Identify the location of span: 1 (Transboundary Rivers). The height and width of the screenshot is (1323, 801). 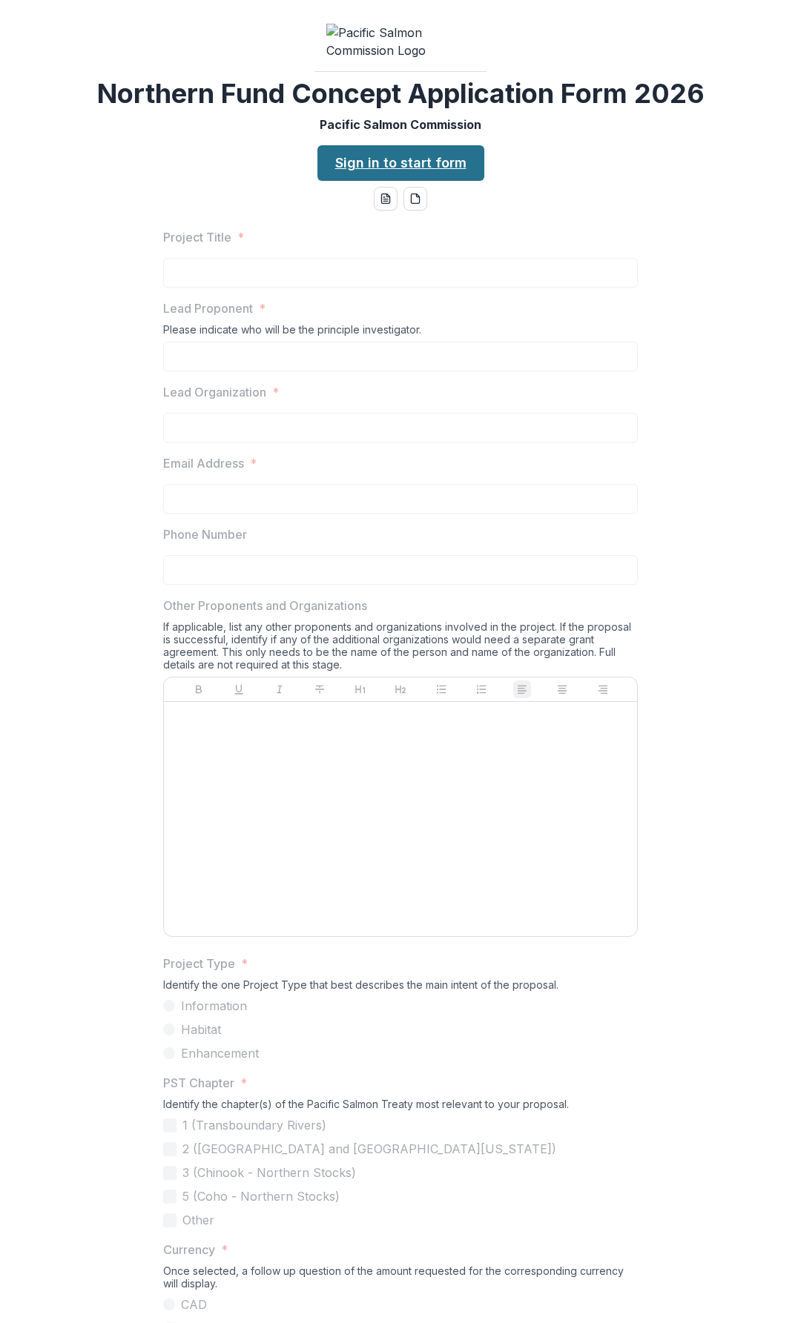
(254, 1126).